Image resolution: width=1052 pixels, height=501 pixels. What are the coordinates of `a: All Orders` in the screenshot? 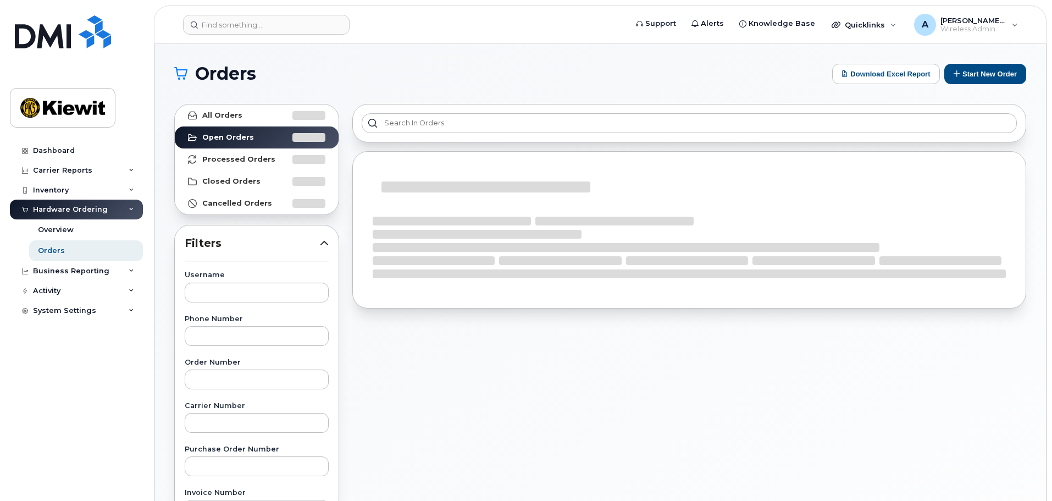 It's located at (257, 115).